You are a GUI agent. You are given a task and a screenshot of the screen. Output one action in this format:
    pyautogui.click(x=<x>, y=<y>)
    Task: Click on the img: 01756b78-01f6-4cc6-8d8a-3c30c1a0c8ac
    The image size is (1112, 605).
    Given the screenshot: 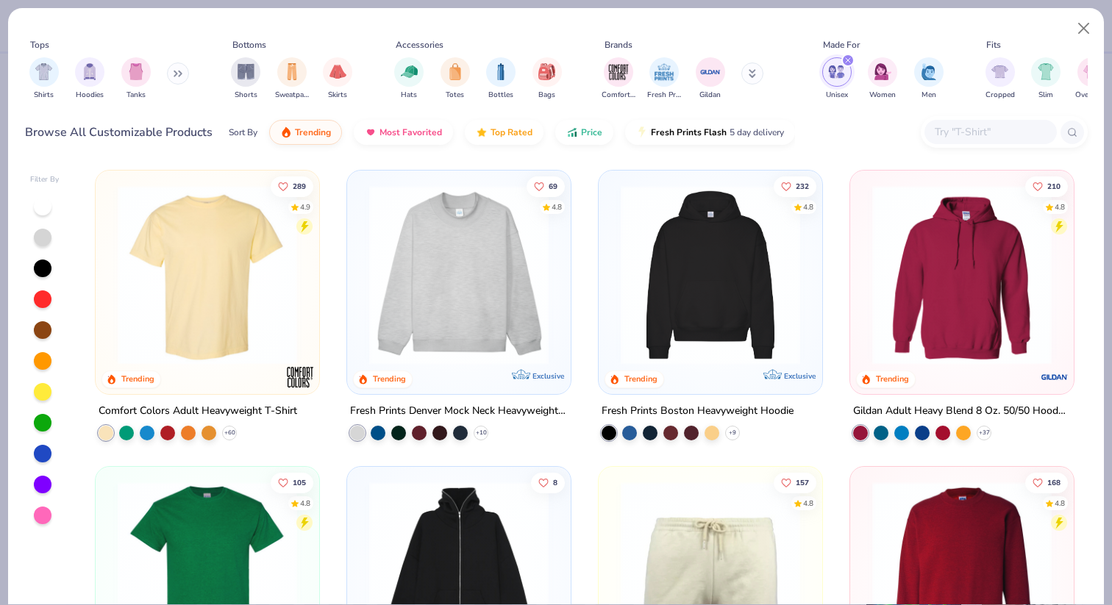 What is the action you would take?
    pyautogui.click(x=962, y=275)
    